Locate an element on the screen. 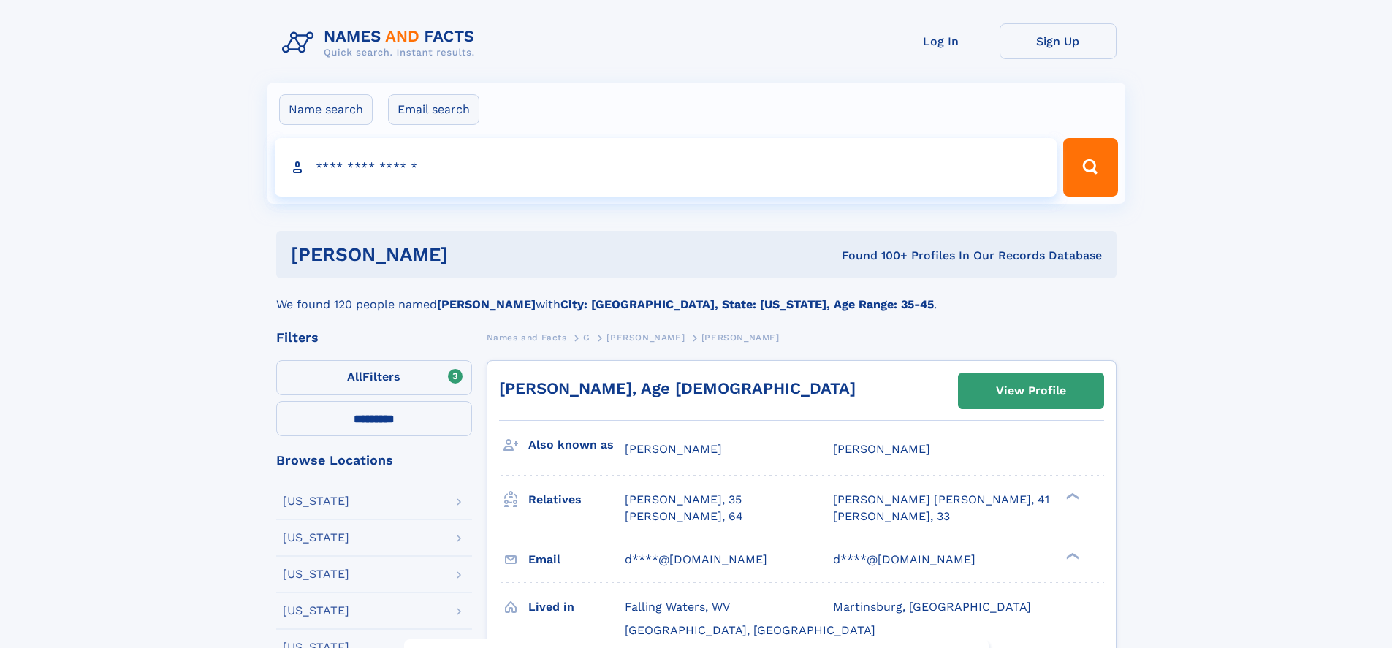 Image resolution: width=1392 pixels, height=648 pixels. a: G is located at coordinates (587, 337).